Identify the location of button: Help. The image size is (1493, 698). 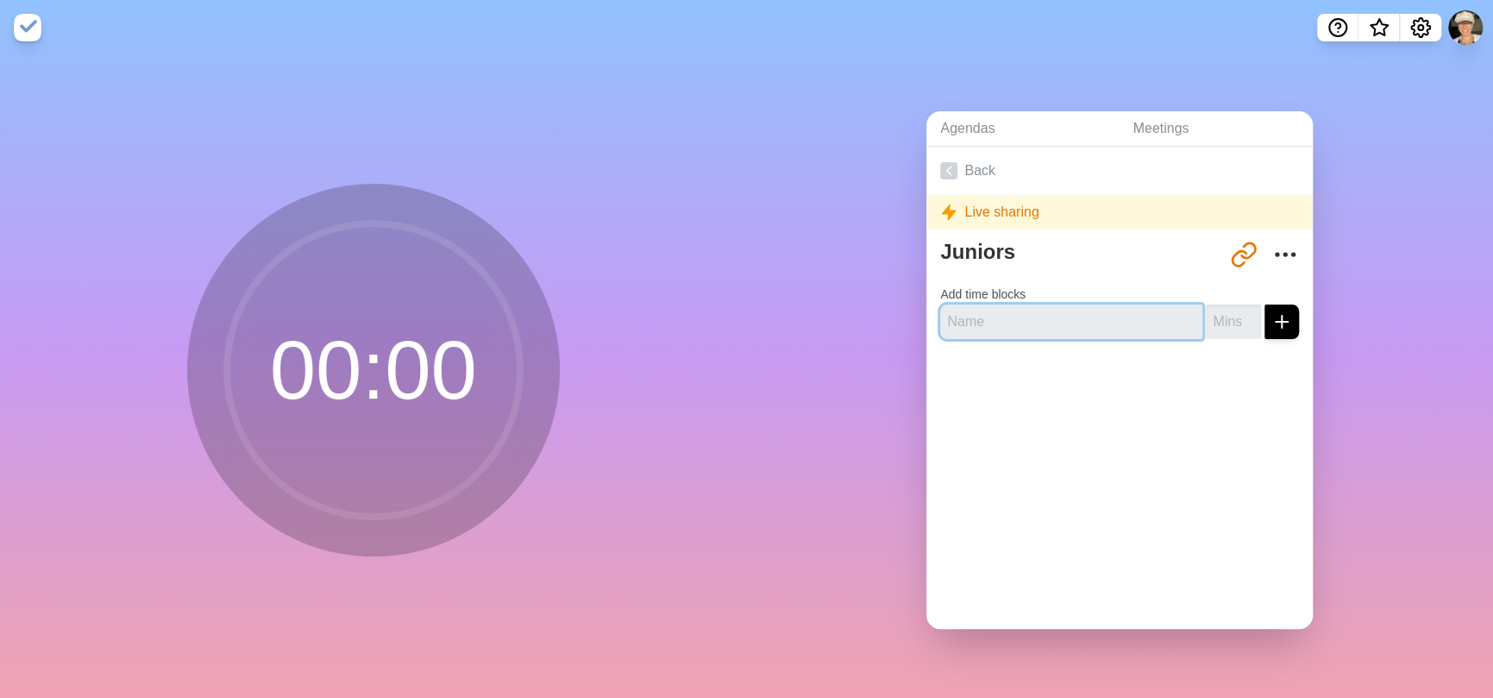
(1338, 28).